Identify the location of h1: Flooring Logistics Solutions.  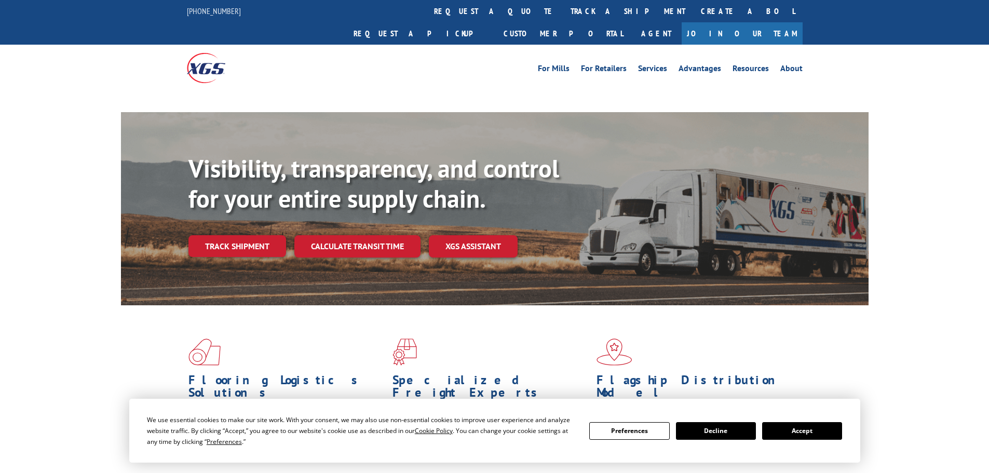
(287, 389).